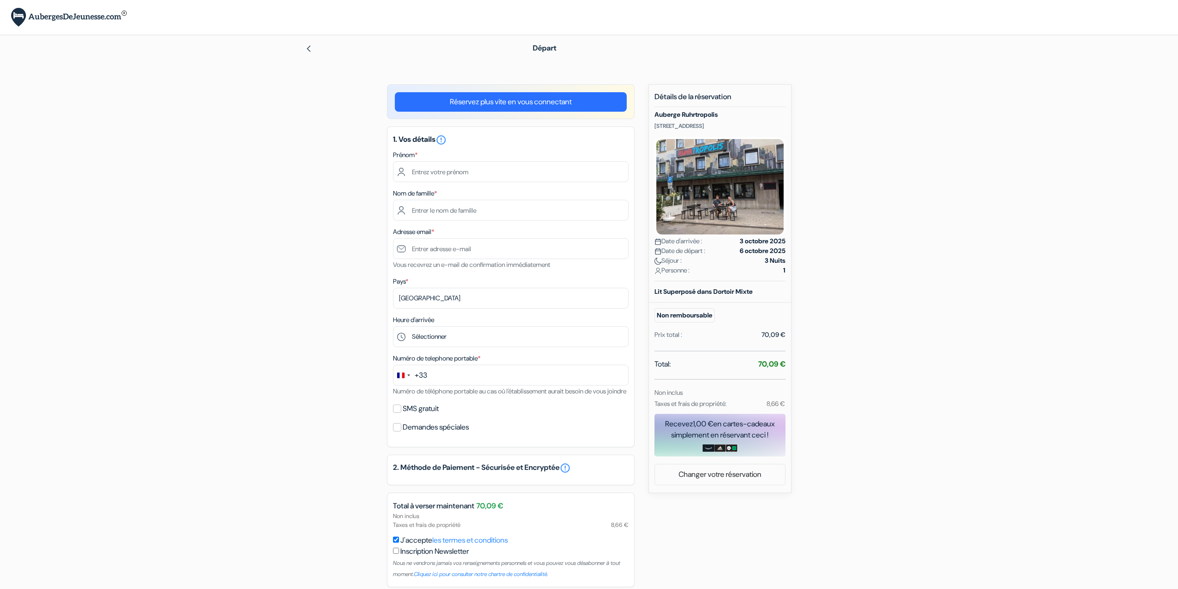  I want to click on small: Non remboursable, so click(685, 315).